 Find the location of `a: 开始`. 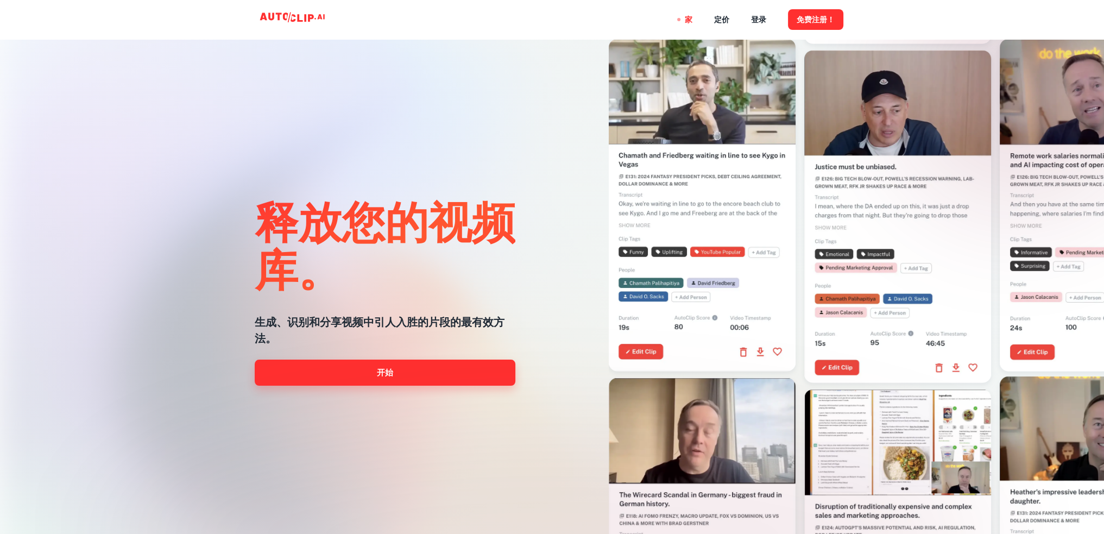

a: 开始 is located at coordinates (385, 373).